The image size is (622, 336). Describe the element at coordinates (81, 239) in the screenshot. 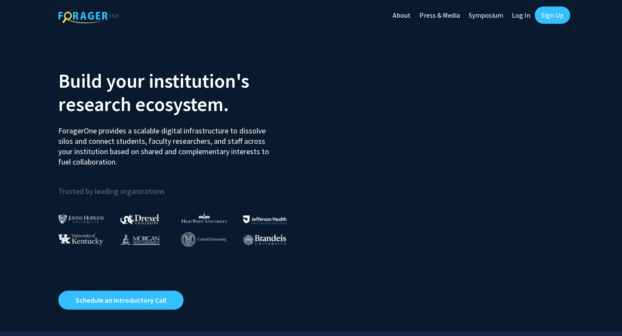

I see `img: University of Kentucky` at that location.